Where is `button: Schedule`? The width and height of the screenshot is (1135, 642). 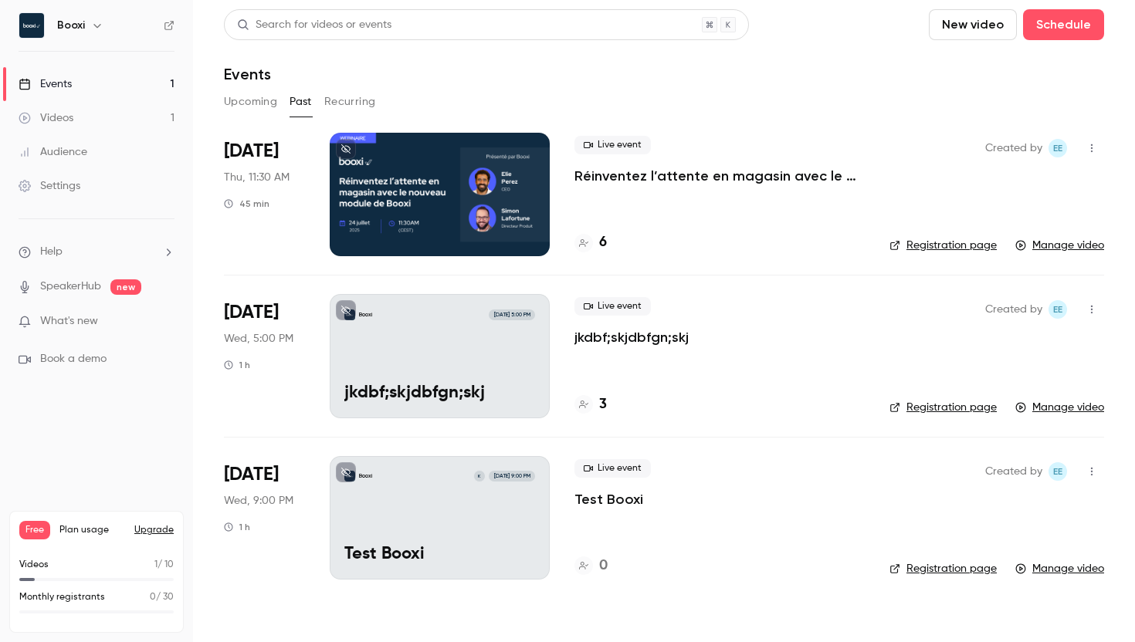 button: Schedule is located at coordinates (1063, 25).